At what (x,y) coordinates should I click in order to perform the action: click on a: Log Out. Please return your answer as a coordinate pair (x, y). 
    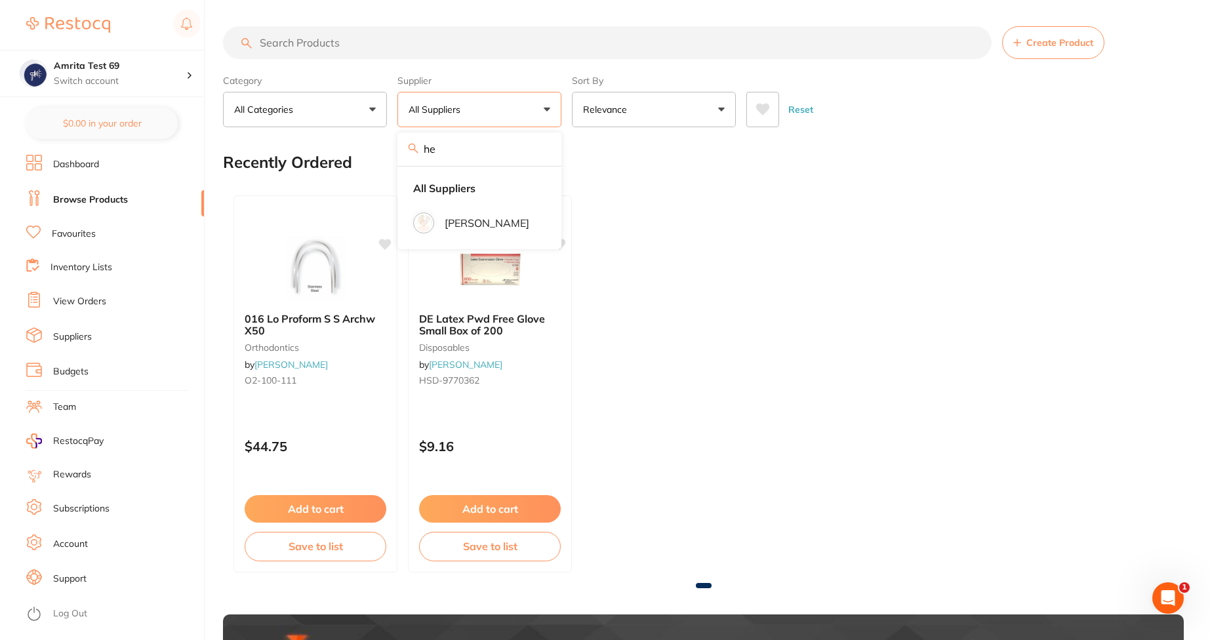
    Looking at the image, I should click on (70, 614).